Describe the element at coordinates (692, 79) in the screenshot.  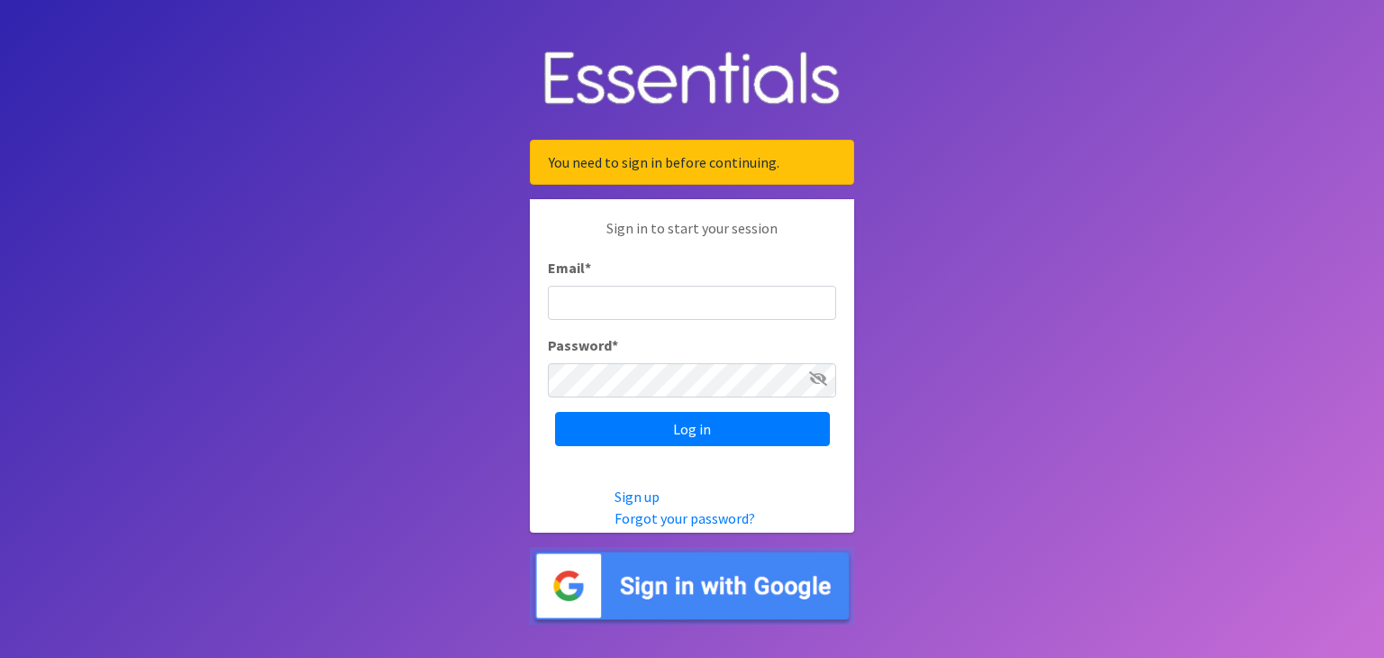
I see `img: Human Essentials` at that location.